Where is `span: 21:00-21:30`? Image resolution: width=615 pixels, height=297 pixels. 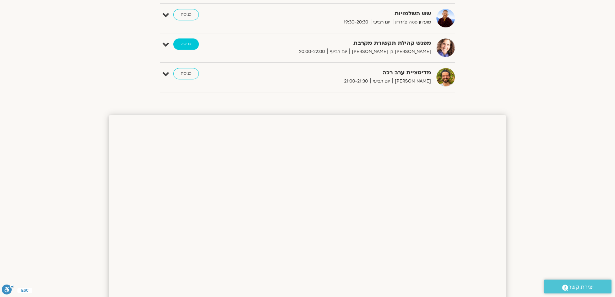
span: 21:00-21:30 is located at coordinates (356, 81).